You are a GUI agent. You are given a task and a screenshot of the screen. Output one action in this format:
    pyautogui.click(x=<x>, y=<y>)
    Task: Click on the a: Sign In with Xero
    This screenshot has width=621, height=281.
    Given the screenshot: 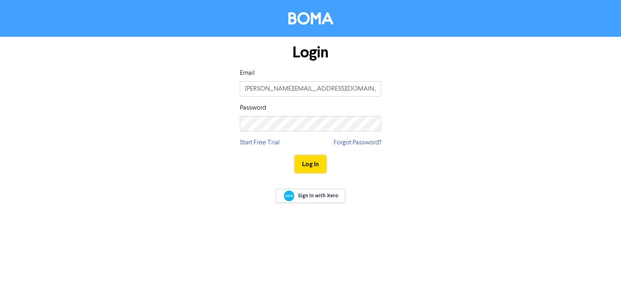 What is the action you would take?
    pyautogui.click(x=311, y=196)
    